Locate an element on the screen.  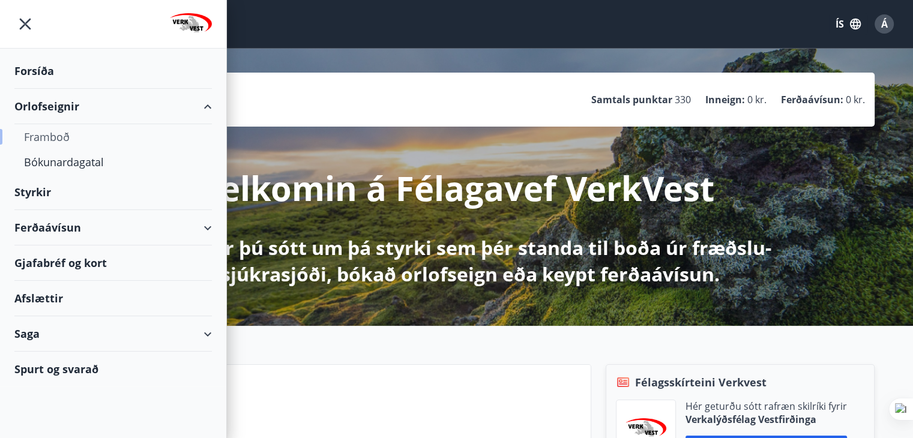
p: Ferðaávísun : is located at coordinates (812, 100).